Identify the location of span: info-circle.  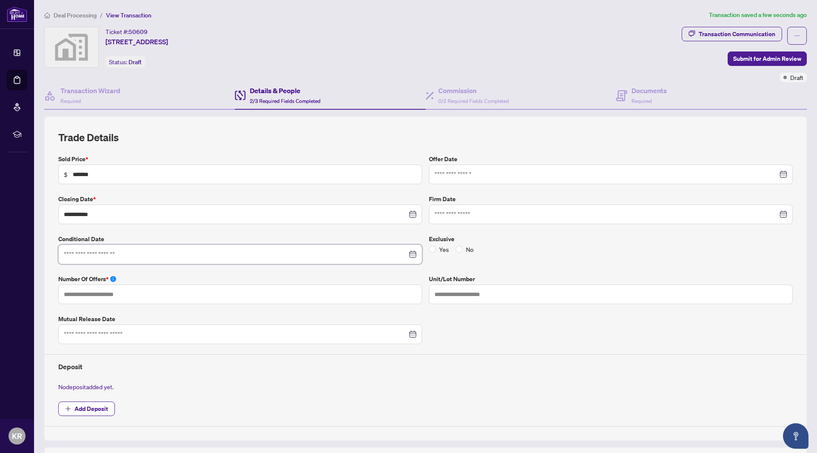
(113, 279).